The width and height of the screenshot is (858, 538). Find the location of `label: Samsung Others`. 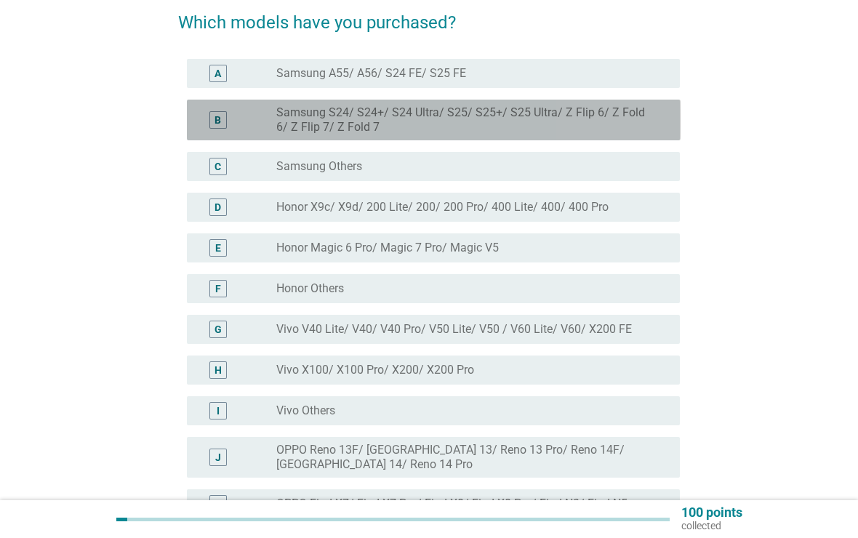

label: Samsung Others is located at coordinates (319, 166).